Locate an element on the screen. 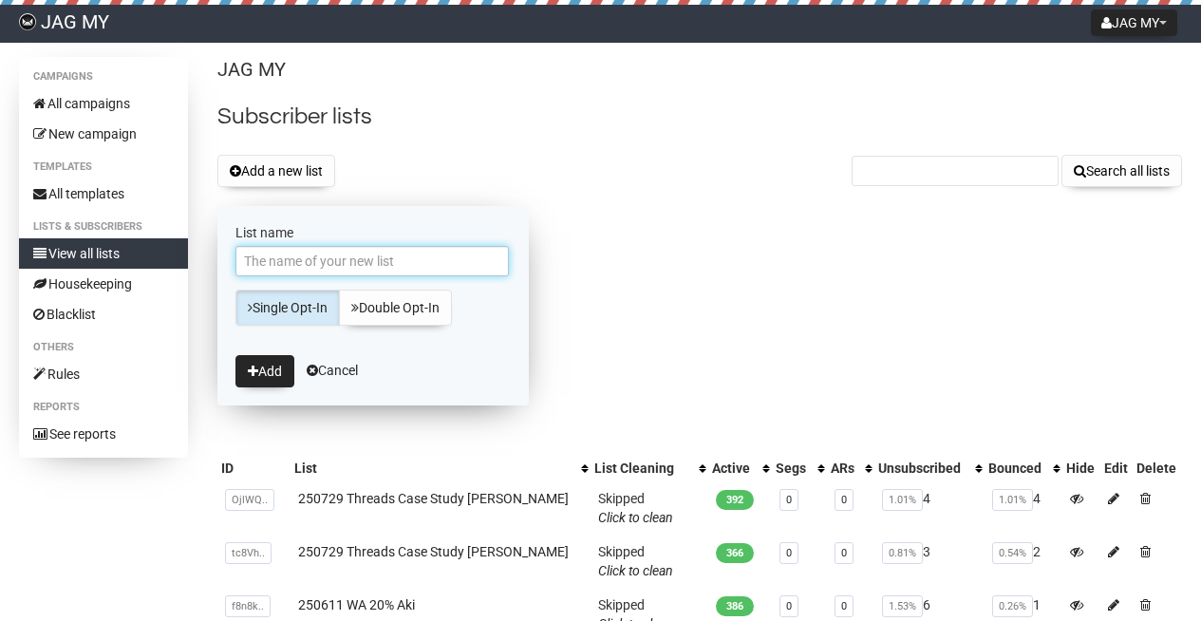 The image size is (1201, 621). td: 2 is located at coordinates (1023, 561).